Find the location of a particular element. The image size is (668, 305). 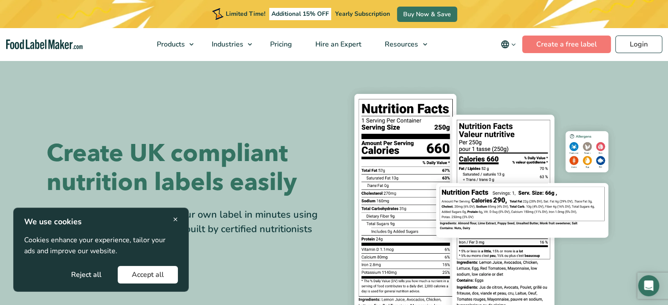

a: Buy Now & Save is located at coordinates (427, 14).